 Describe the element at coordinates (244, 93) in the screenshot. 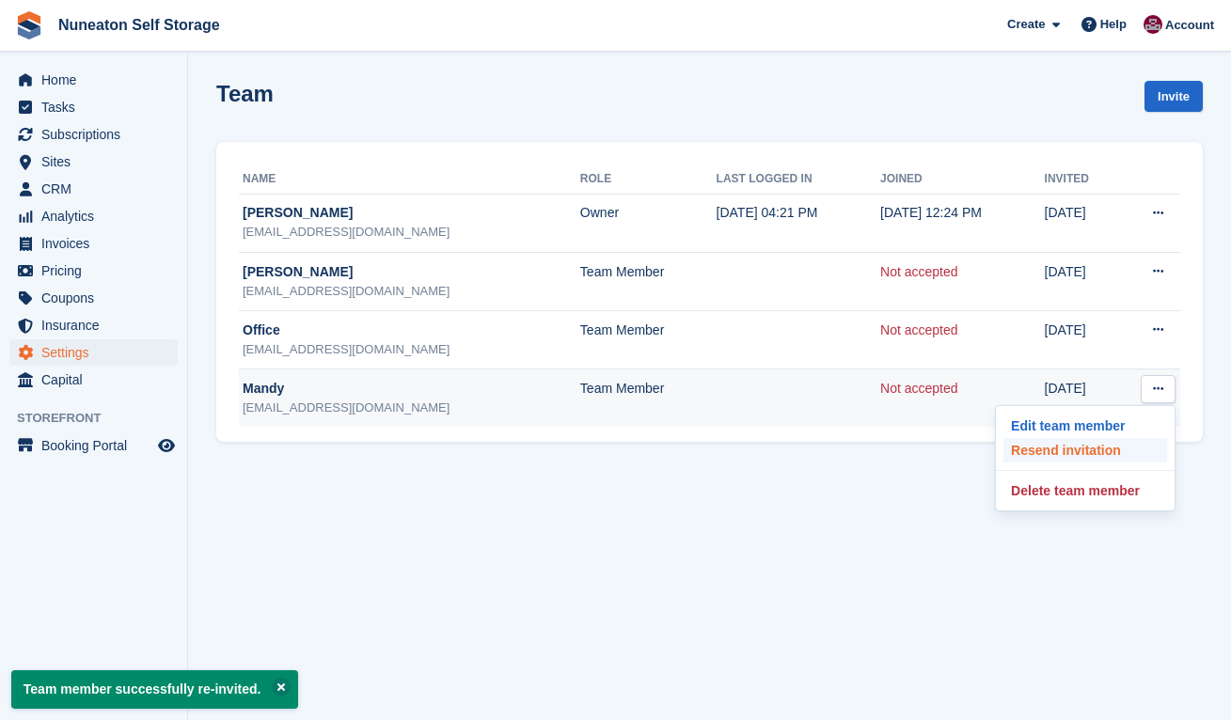

I see `h1: Team` at that location.